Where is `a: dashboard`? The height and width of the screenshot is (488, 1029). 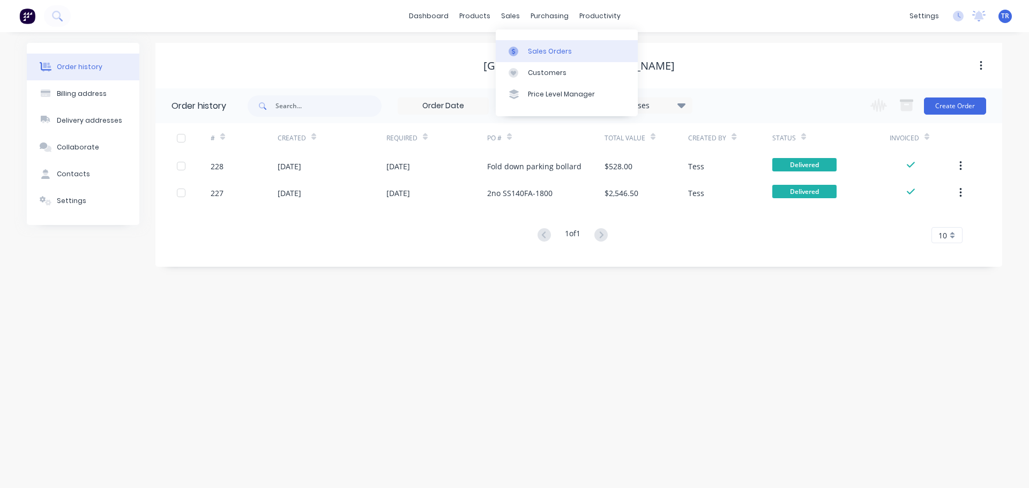
a: dashboard is located at coordinates (429, 16).